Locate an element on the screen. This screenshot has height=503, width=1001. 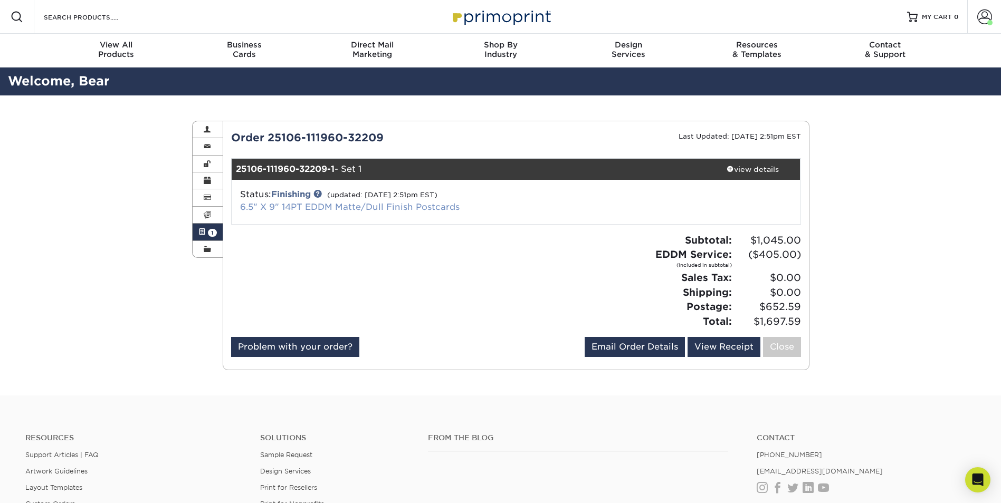
a: Print for Resellers is located at coordinates (289, 488).